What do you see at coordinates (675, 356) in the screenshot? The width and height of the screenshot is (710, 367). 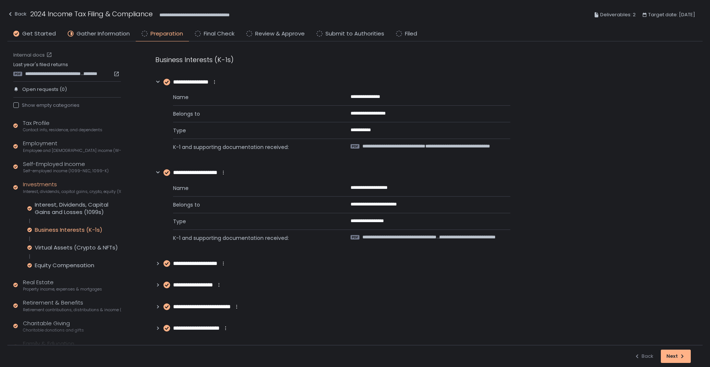 I see `button: Next` at bounding box center [675, 356].